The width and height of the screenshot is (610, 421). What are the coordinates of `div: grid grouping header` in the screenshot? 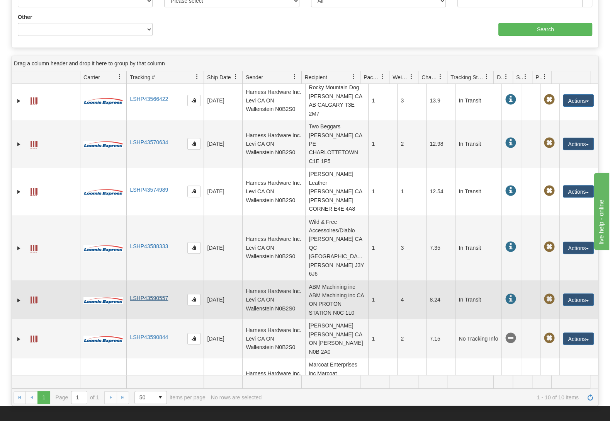 It's located at (305, 63).